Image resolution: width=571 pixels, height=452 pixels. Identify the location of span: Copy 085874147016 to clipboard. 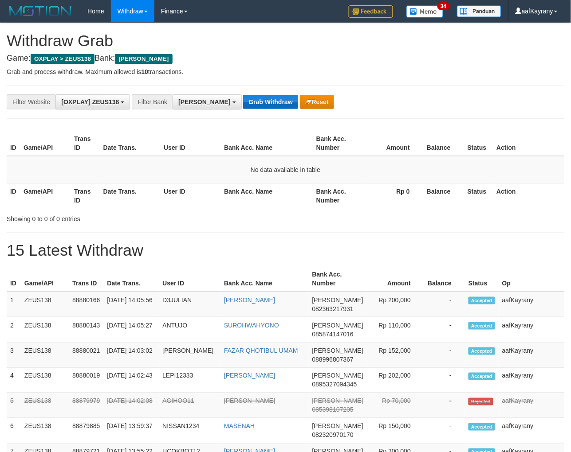
(333, 334).